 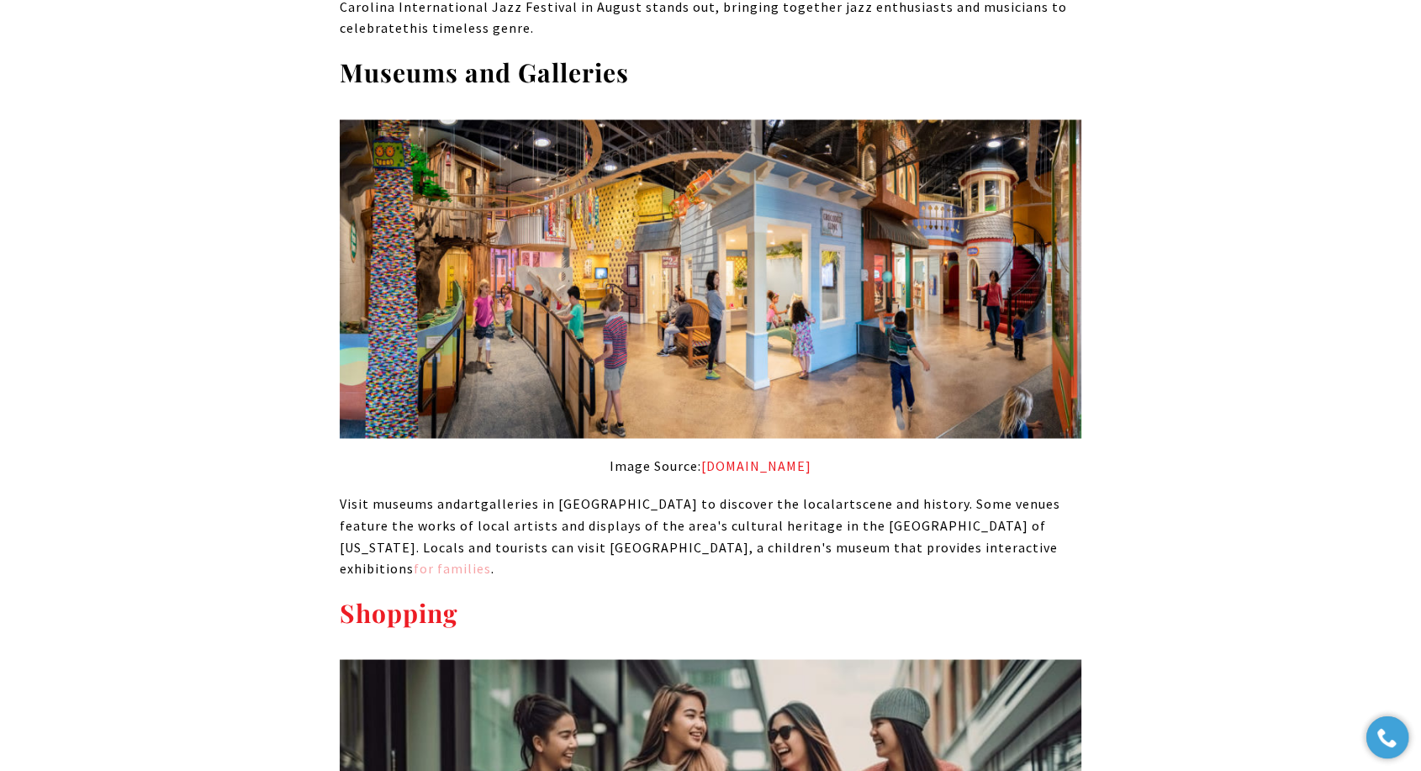 What do you see at coordinates (468, 28) in the screenshot?
I see `span: this timeless genre.` at bounding box center [468, 28].